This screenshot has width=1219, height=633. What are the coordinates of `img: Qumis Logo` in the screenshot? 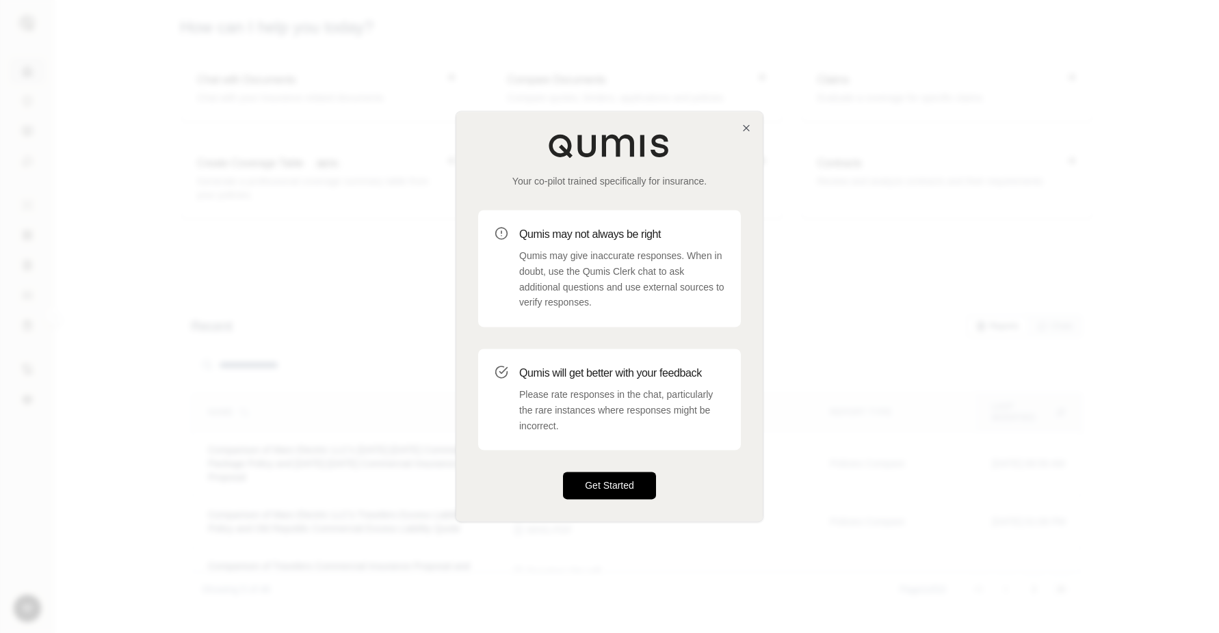 It's located at (609, 146).